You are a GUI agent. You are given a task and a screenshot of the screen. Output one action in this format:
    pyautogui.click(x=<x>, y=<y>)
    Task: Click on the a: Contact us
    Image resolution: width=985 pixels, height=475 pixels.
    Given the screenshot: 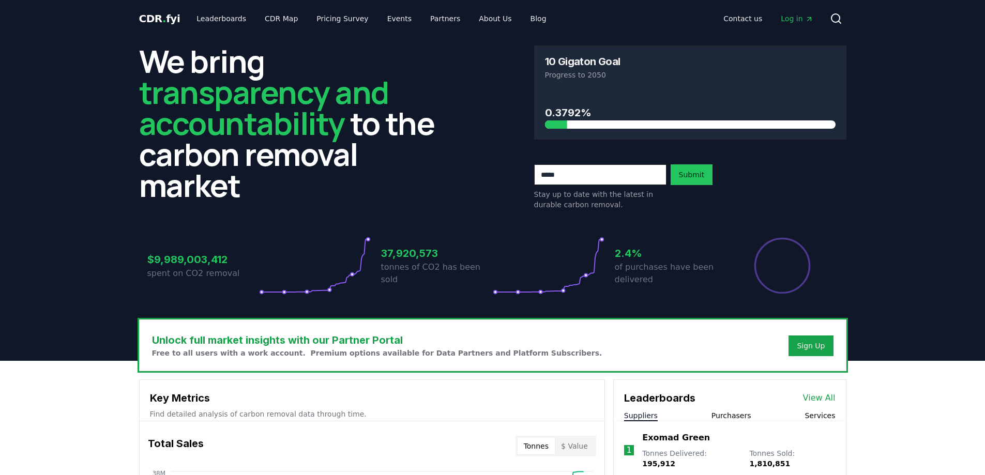 What is the action you would take?
    pyautogui.click(x=743, y=19)
    